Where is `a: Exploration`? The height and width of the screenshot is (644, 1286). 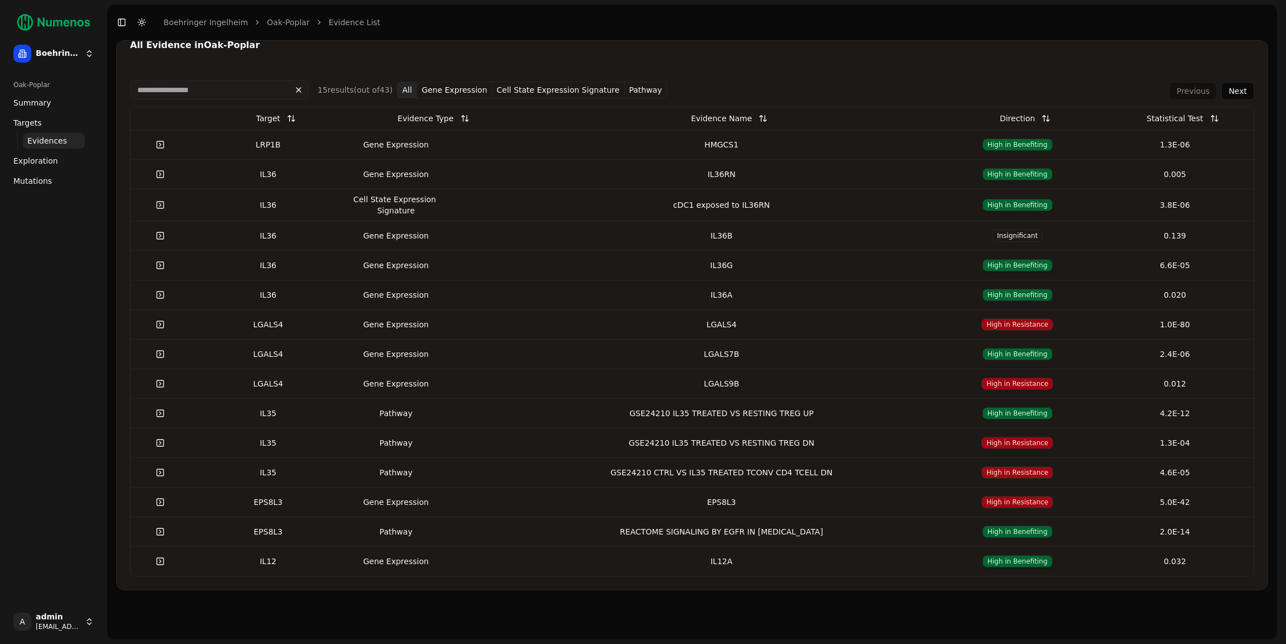 a: Exploration is located at coordinates (54, 161).